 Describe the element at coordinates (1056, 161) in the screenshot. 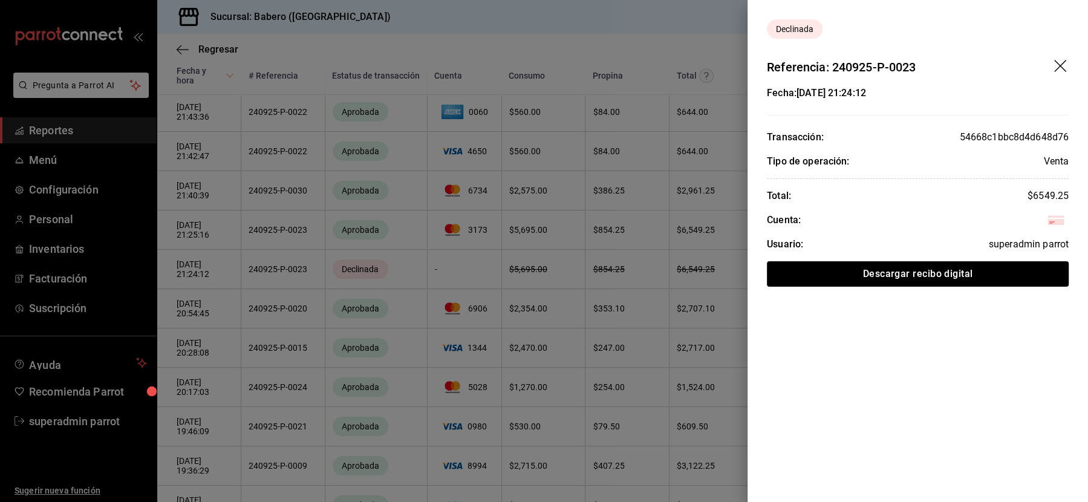

I see `div: Venta` at that location.